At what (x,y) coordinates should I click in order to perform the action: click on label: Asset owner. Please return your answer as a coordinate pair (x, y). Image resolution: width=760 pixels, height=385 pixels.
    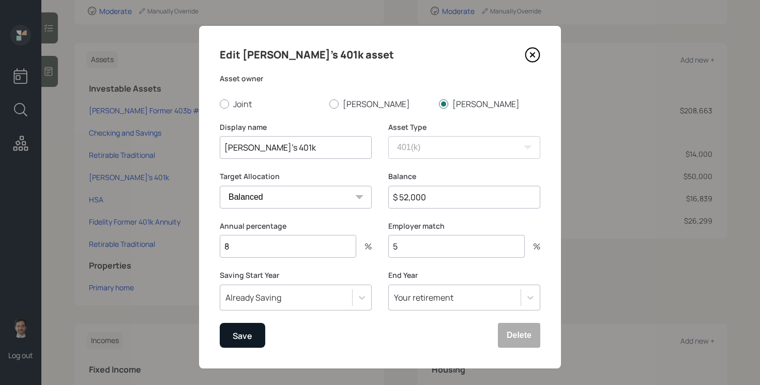
    Looking at the image, I should click on (380, 79).